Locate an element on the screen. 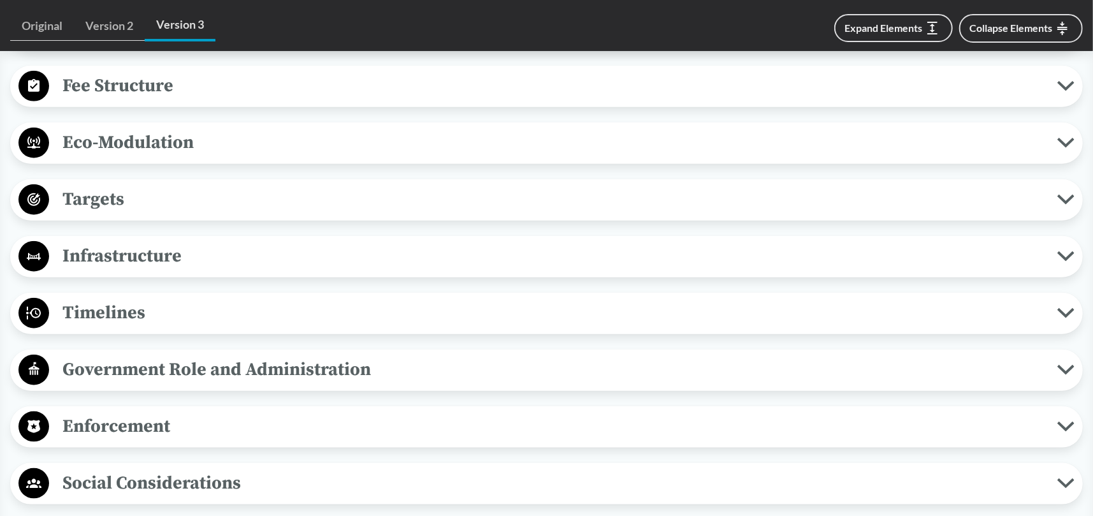 The image size is (1093, 516). a: Version 2 is located at coordinates (109, 26).